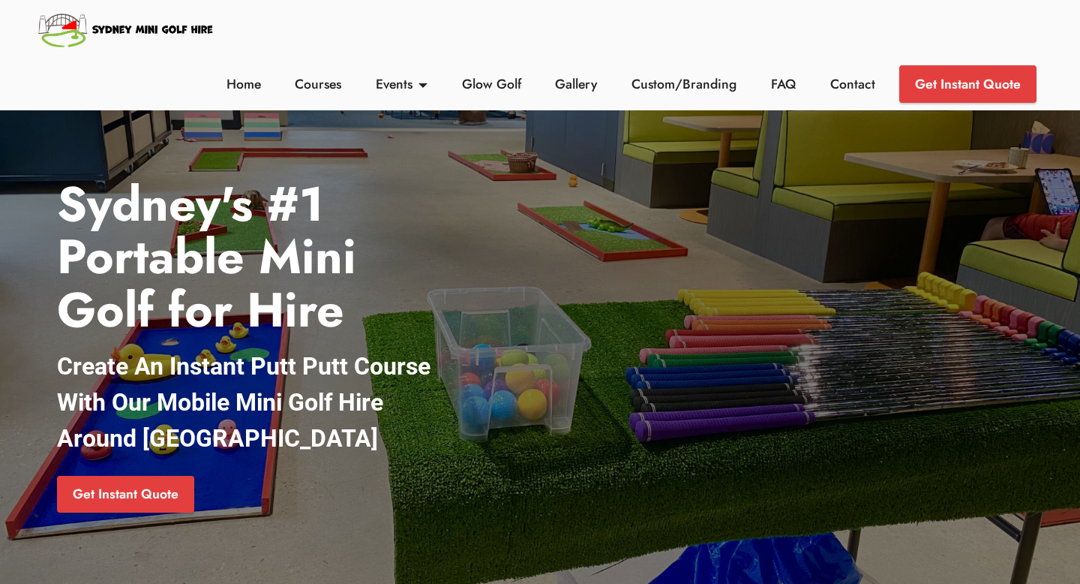  Describe the element at coordinates (206, 257) in the screenshot. I see `strong: Sydney's #1 Portable Mini Golf for Hire` at that location.